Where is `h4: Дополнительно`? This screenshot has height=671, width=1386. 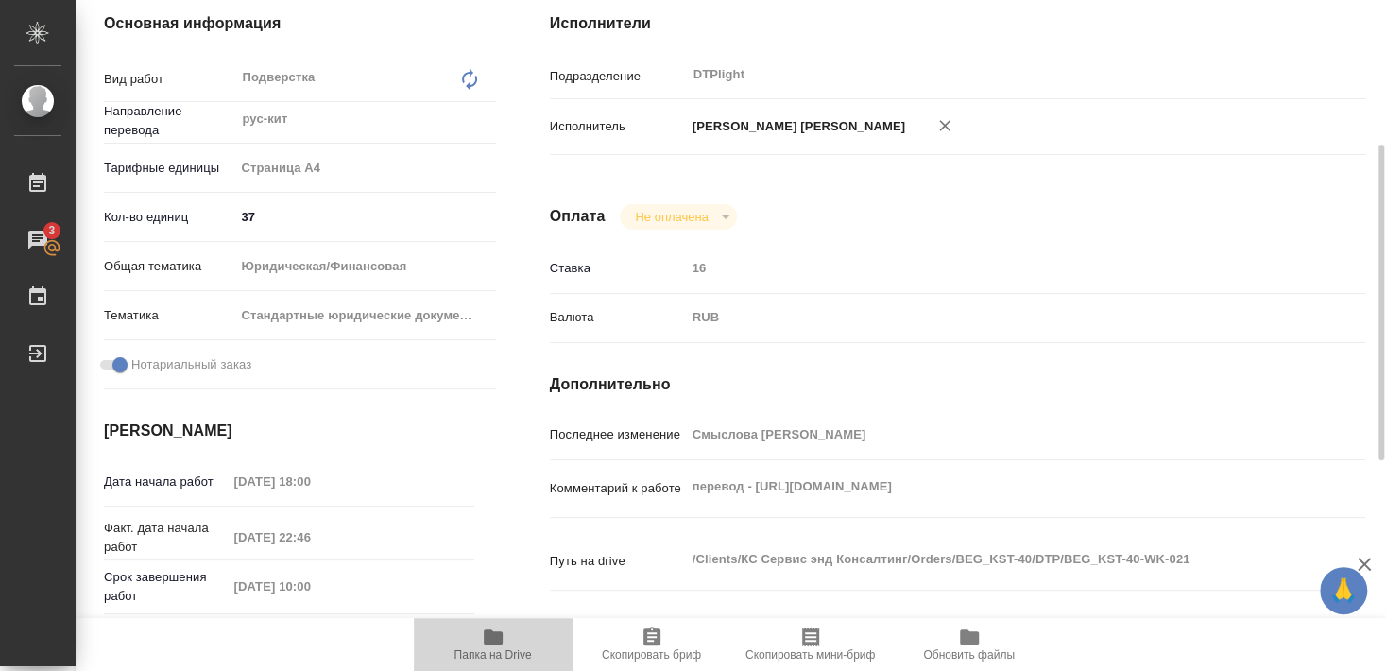
h4: Дополнительно is located at coordinates (957, 385).